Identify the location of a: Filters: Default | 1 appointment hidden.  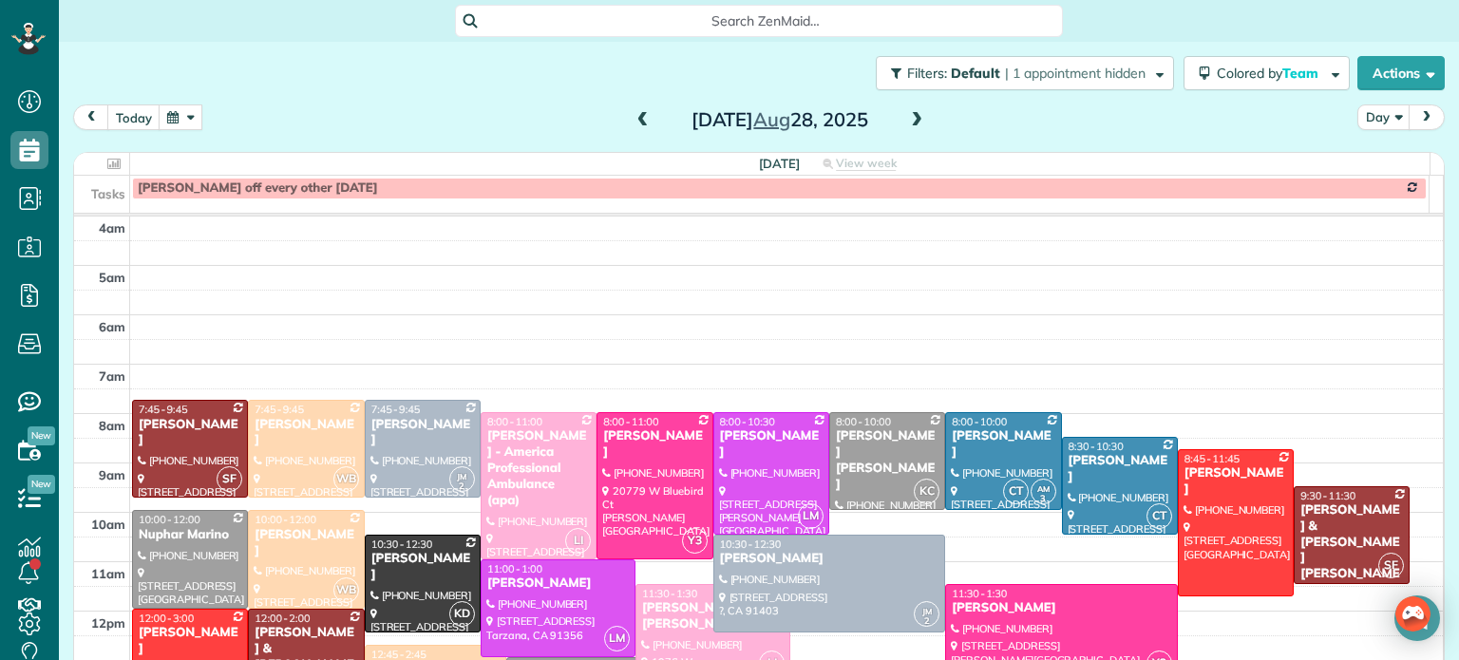
(1020, 73).